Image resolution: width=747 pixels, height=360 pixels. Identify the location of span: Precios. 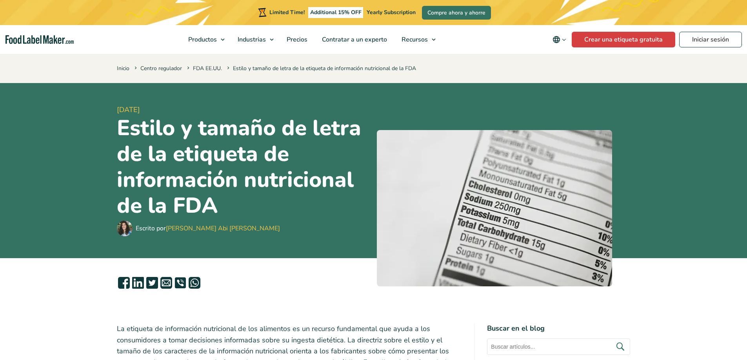
(296, 40).